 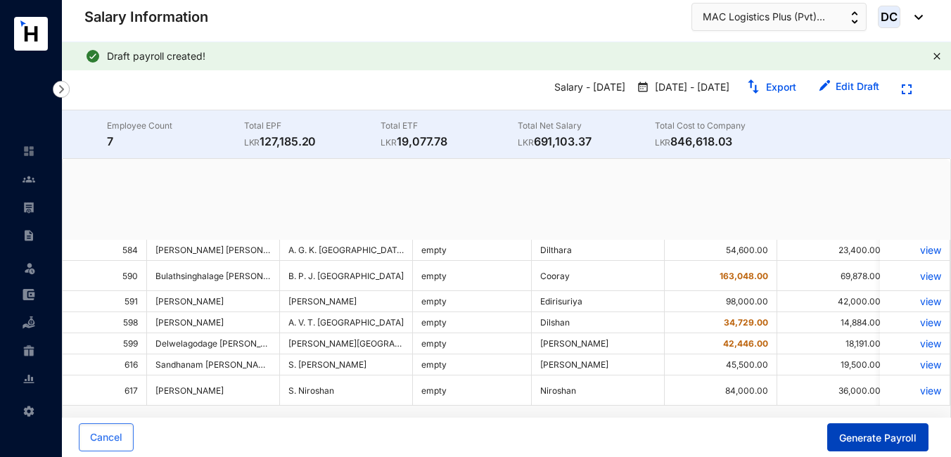 I want to click on button: MAC Logistics Plus (Pvt)..., so click(x=779, y=17).